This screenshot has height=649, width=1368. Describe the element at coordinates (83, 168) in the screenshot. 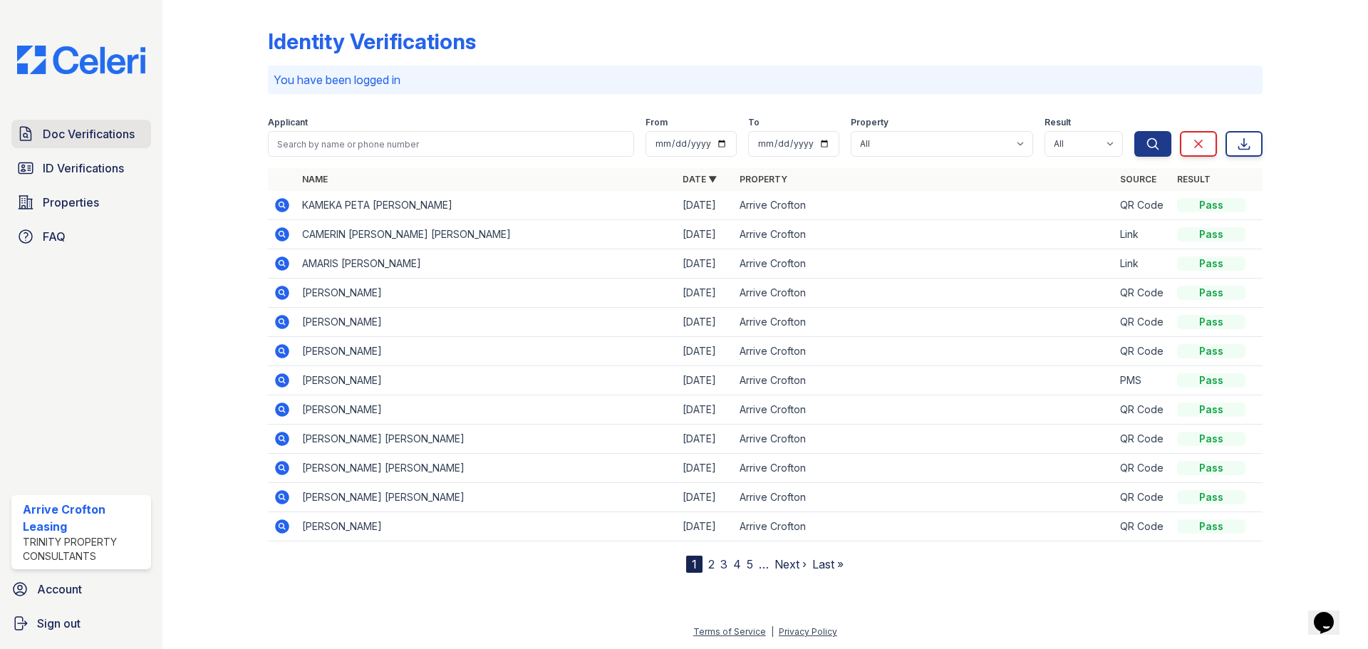

I see `span: ID Verifications` at that location.